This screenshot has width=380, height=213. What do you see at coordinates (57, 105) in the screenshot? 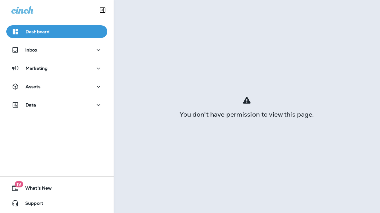
I see `button: Data` at bounding box center [57, 105].